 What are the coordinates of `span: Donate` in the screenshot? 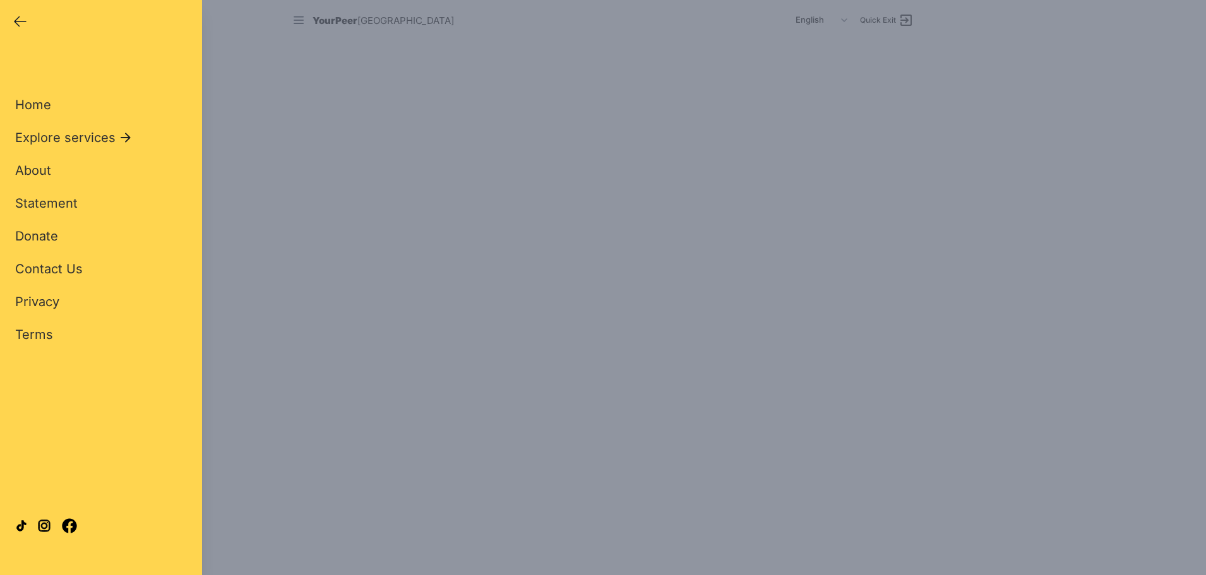 It's located at (37, 236).